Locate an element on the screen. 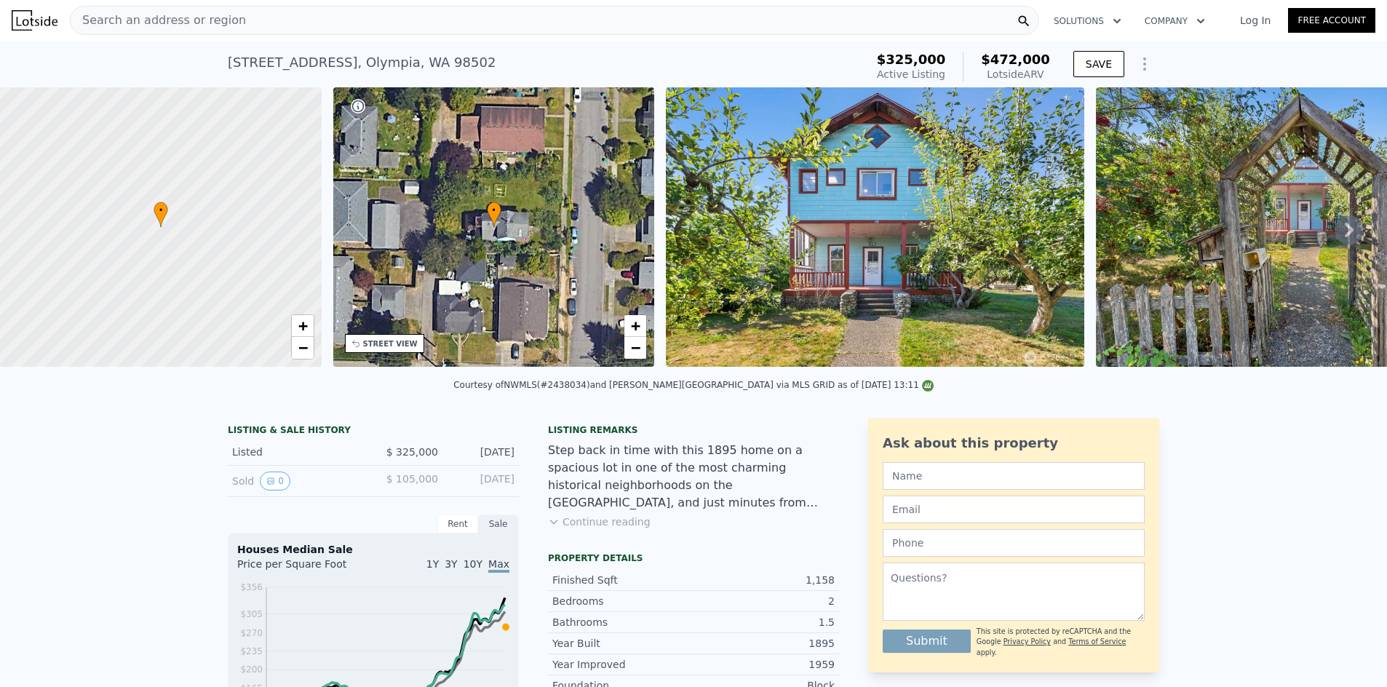  button: Continue reading is located at coordinates (599, 522).